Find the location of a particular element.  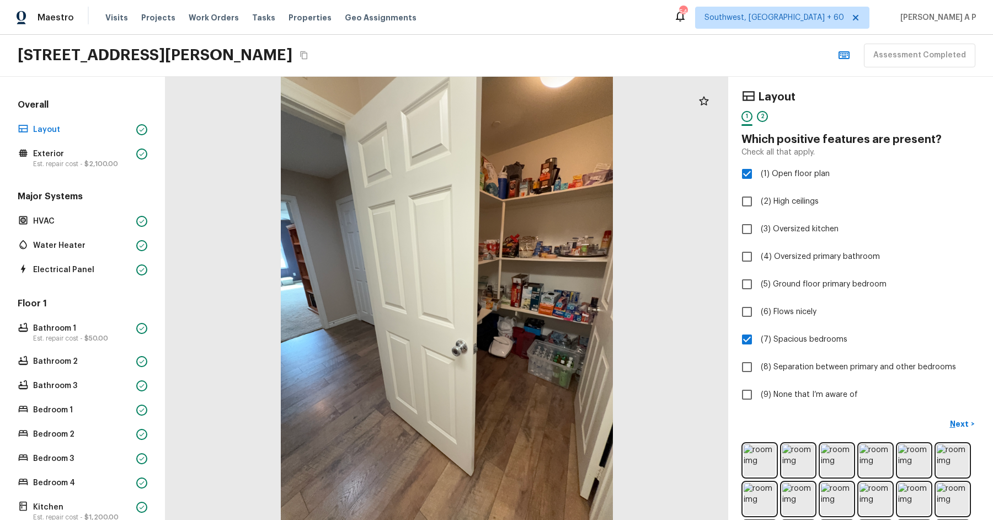

span: (3) Oversized kitchen is located at coordinates (799, 229).